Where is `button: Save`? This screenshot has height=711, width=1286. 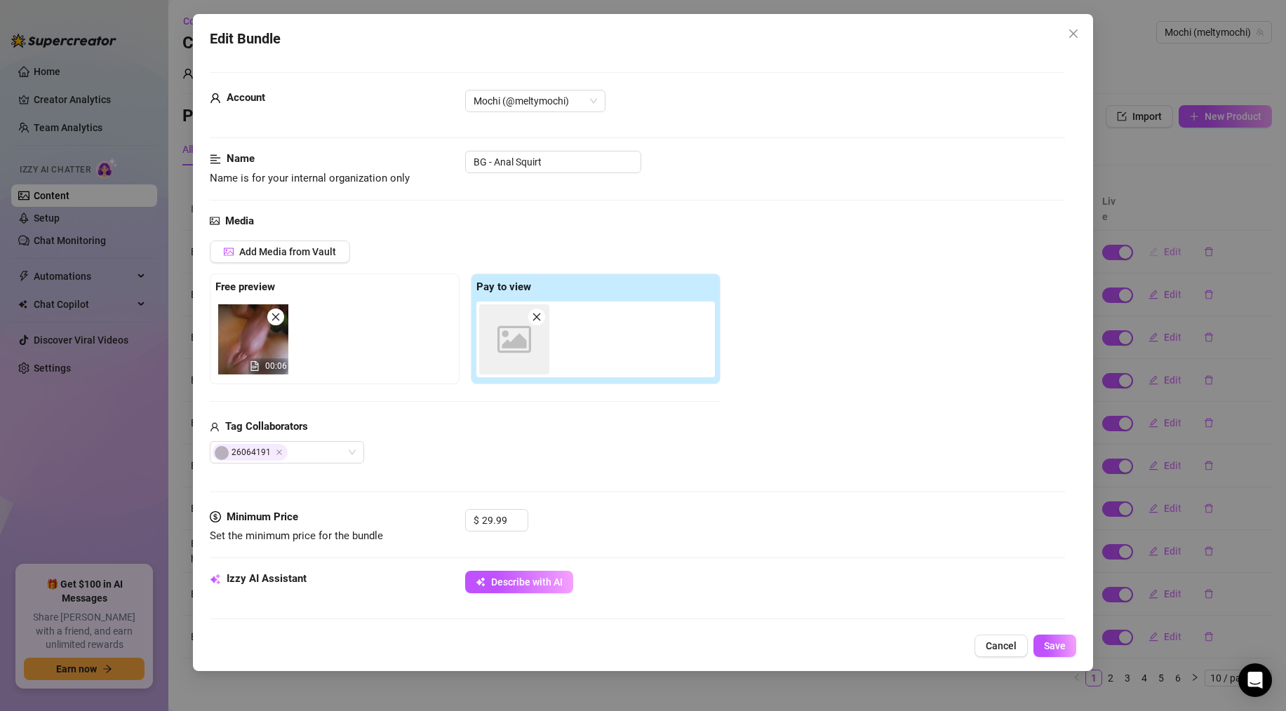
button: Save is located at coordinates (1054, 646).